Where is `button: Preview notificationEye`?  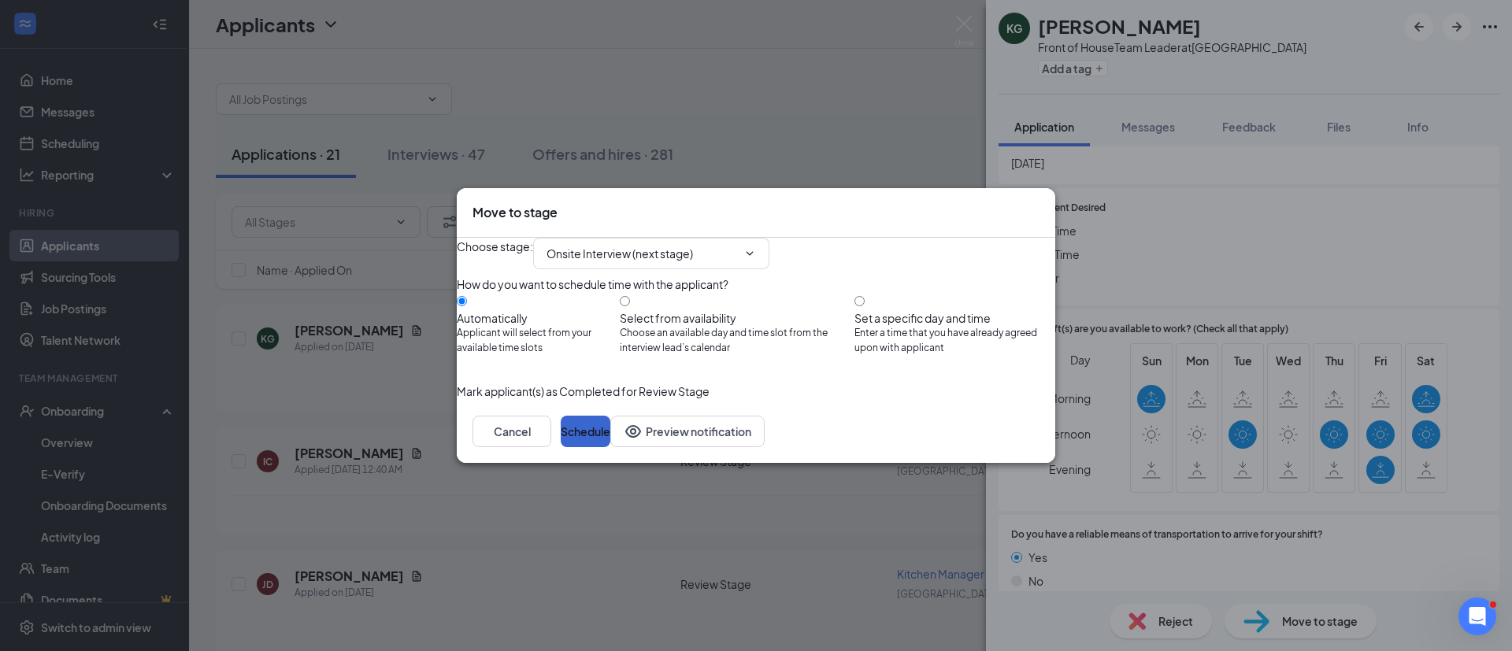 button: Preview notificationEye is located at coordinates (688, 432).